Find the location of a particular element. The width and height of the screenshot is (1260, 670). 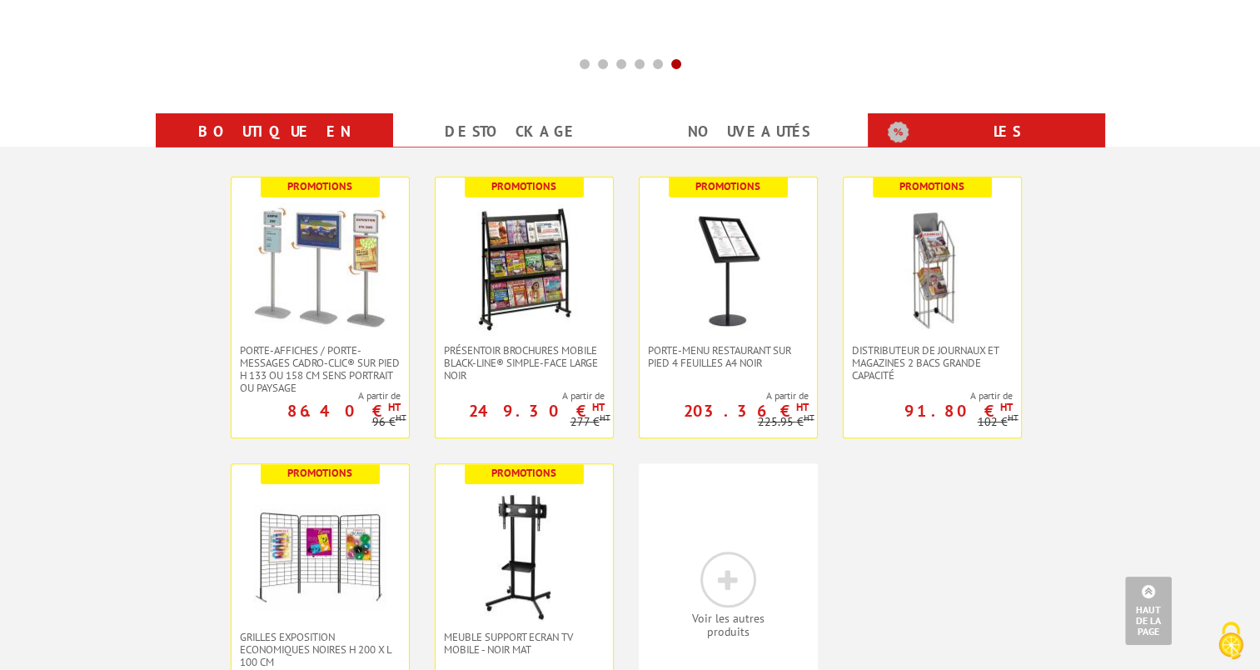

img: Présentoir Brochures mobile Black-Line® simple-face large noir is located at coordinates (524, 269).